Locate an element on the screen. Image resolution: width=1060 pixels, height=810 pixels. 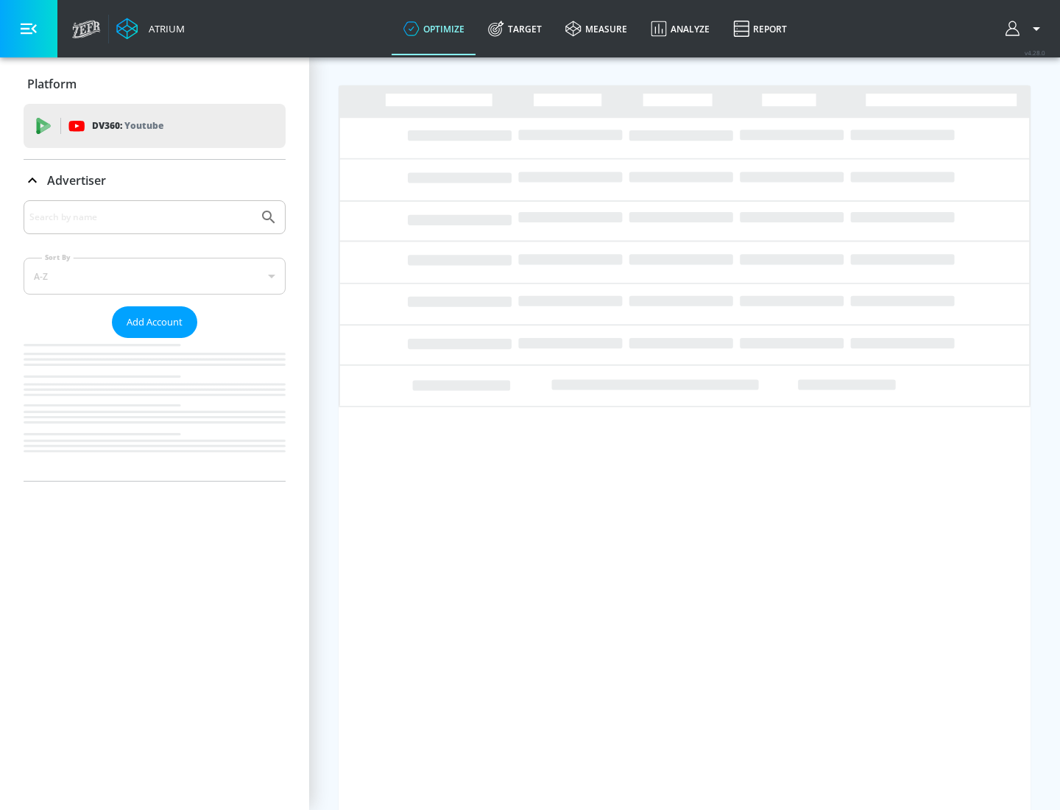
span: v 4.28.0 is located at coordinates (1035, 52).